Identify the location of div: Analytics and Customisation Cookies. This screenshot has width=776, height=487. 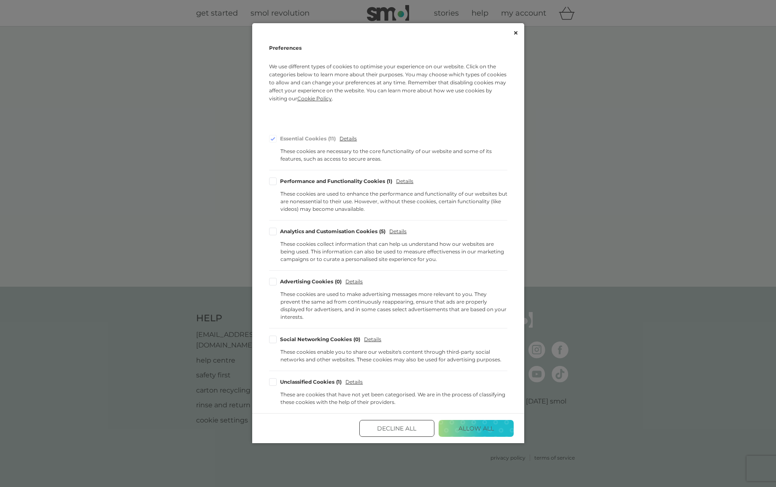
(333, 231).